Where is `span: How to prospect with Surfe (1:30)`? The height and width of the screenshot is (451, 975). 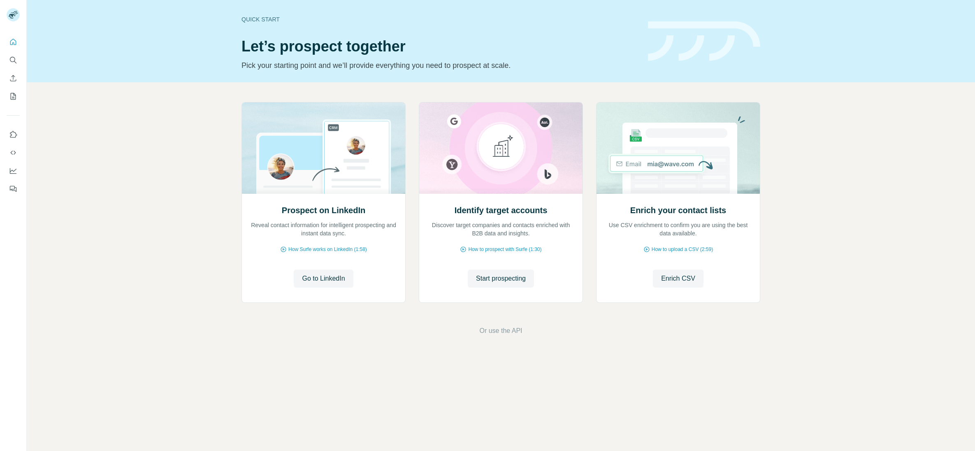
span: How to prospect with Surfe (1:30) is located at coordinates (505, 249).